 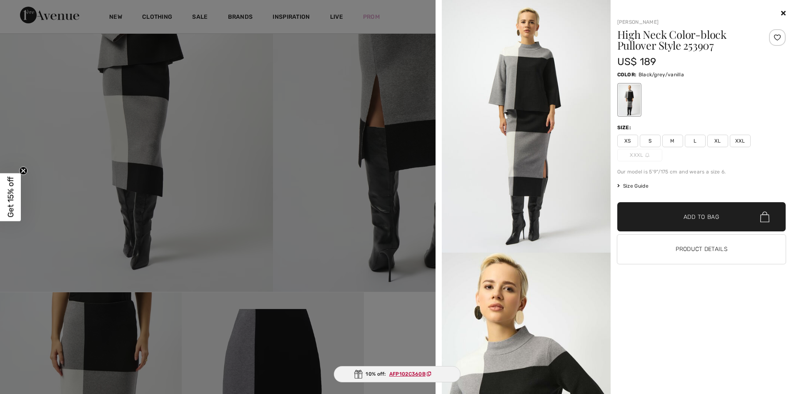 I want to click on div: Our model is 5'9"/175 cm and wears a size 6., so click(x=702, y=172).